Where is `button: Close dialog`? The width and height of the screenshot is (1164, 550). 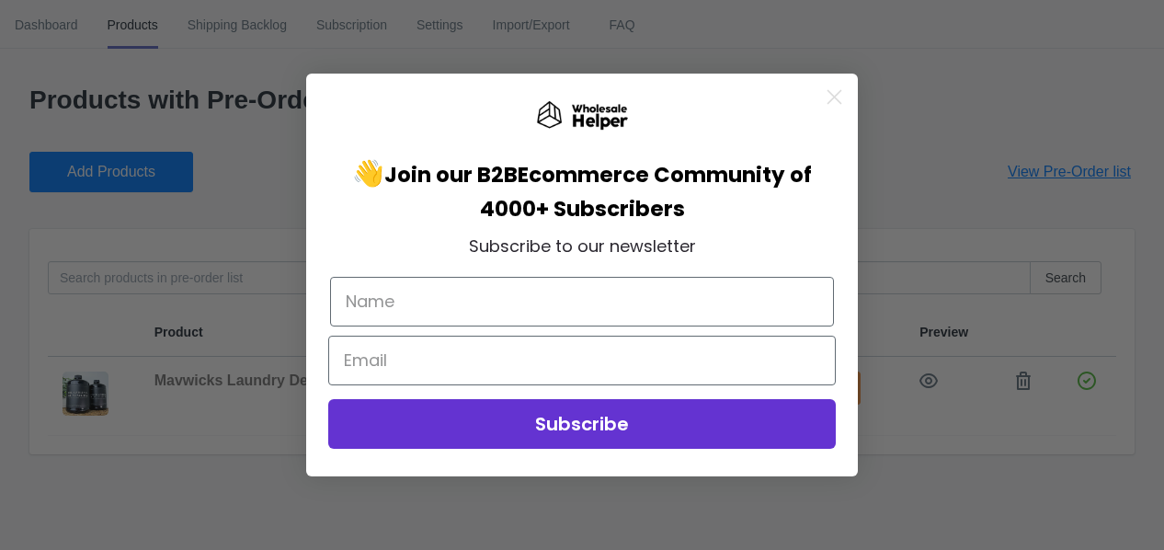
button: Close dialog is located at coordinates (834, 97).